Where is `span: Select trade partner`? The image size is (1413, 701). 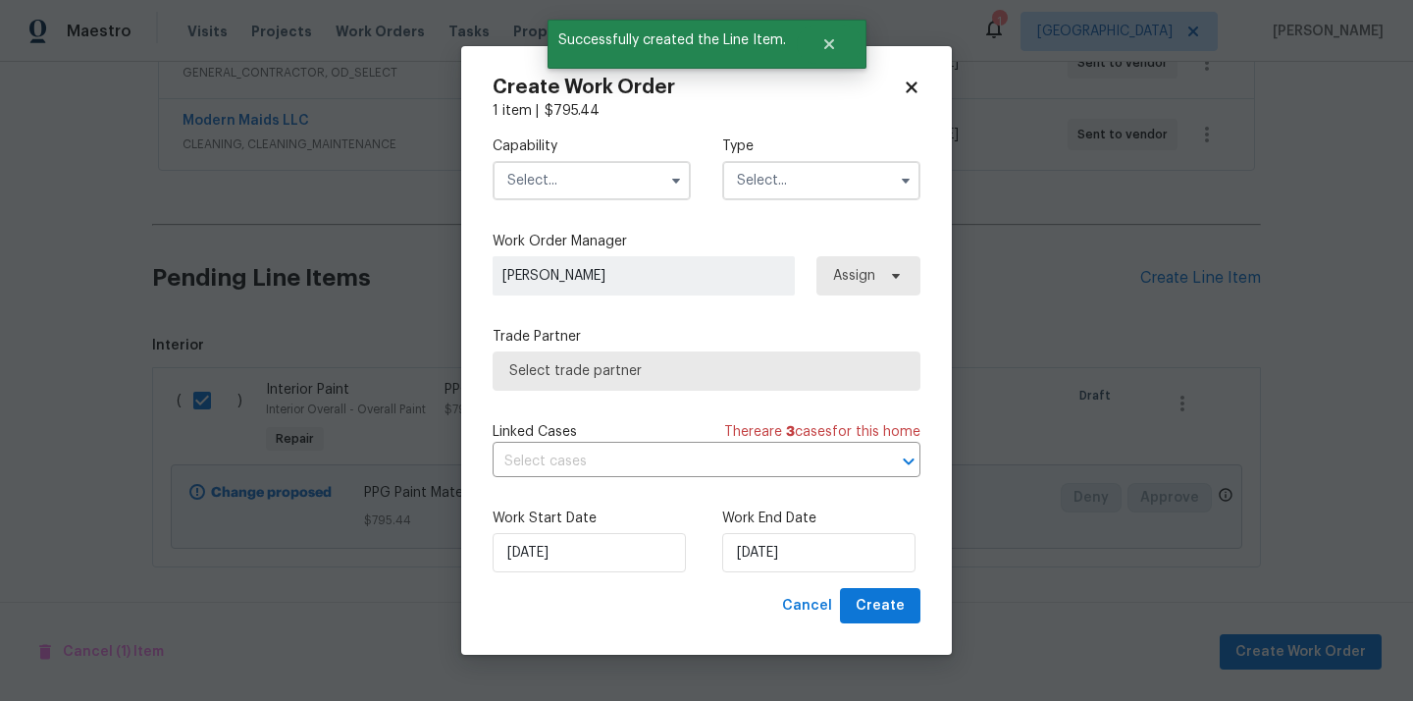
span: Select trade partner is located at coordinates (706, 371).